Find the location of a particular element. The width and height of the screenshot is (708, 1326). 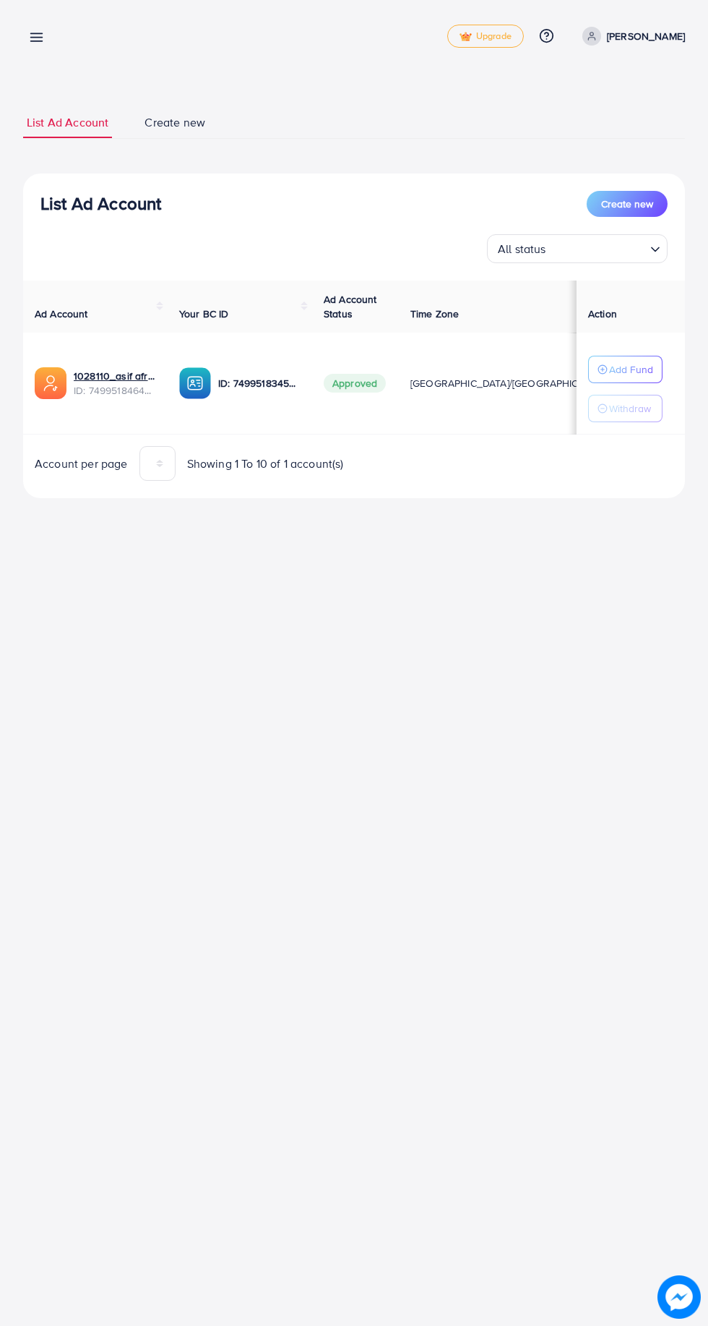

span: Ad Account is located at coordinates (61, 314).